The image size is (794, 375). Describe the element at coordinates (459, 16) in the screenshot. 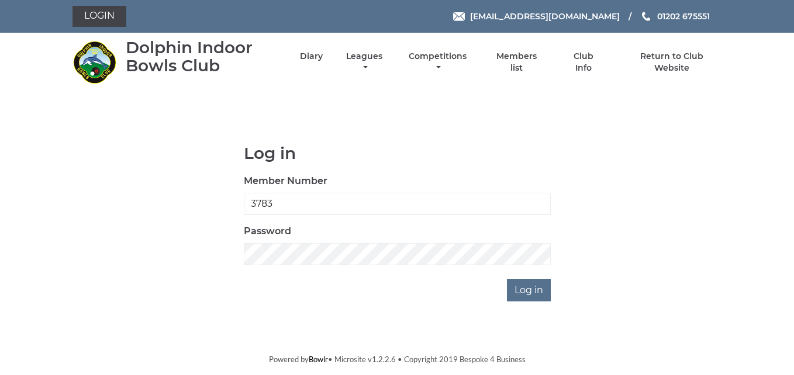

I see `img: Email` at that location.